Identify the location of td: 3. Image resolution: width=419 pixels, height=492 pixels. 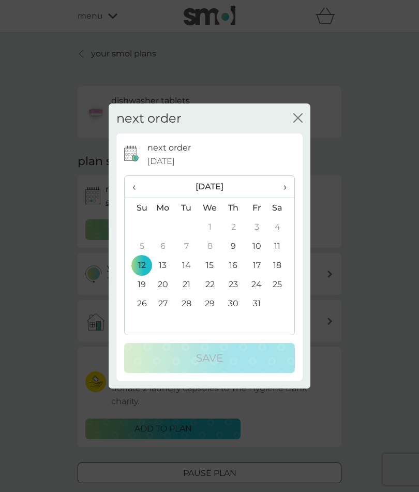
(256, 226).